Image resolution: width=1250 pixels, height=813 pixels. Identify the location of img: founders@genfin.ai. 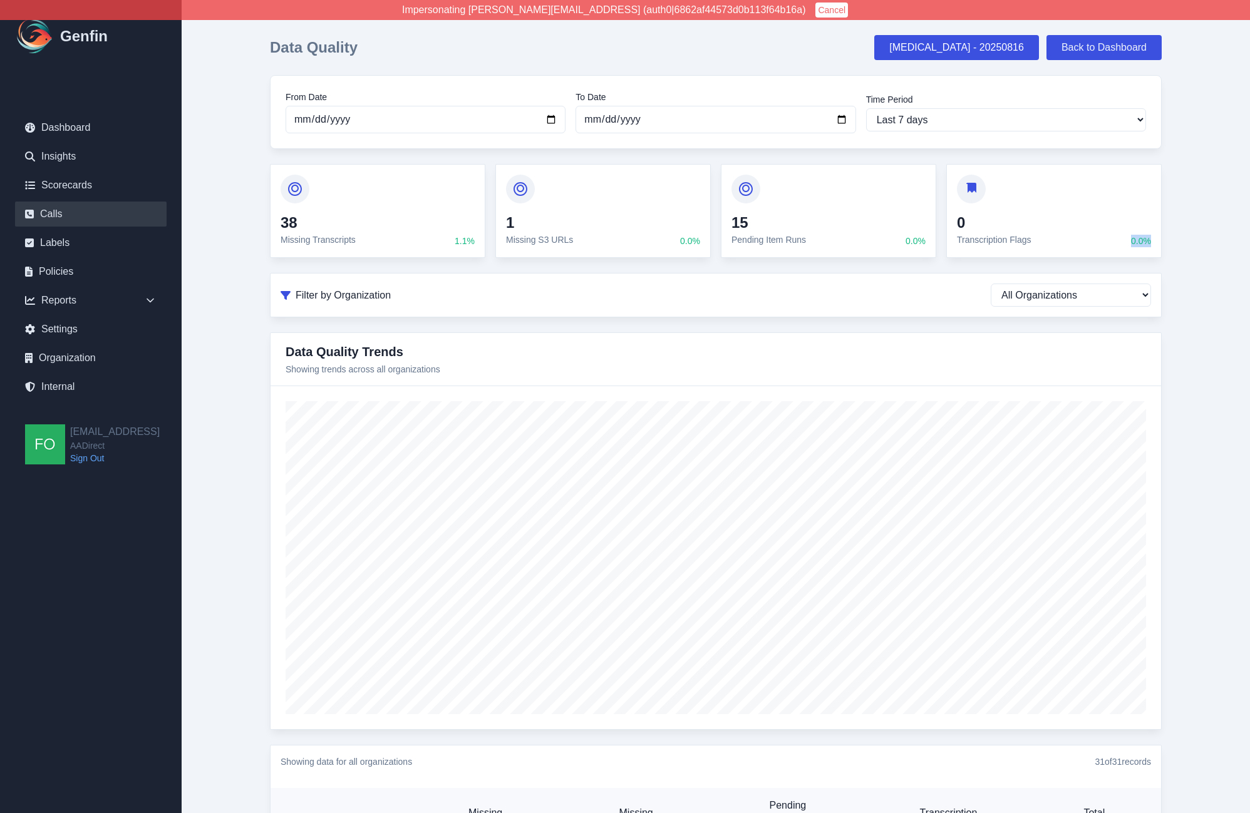
(45, 445).